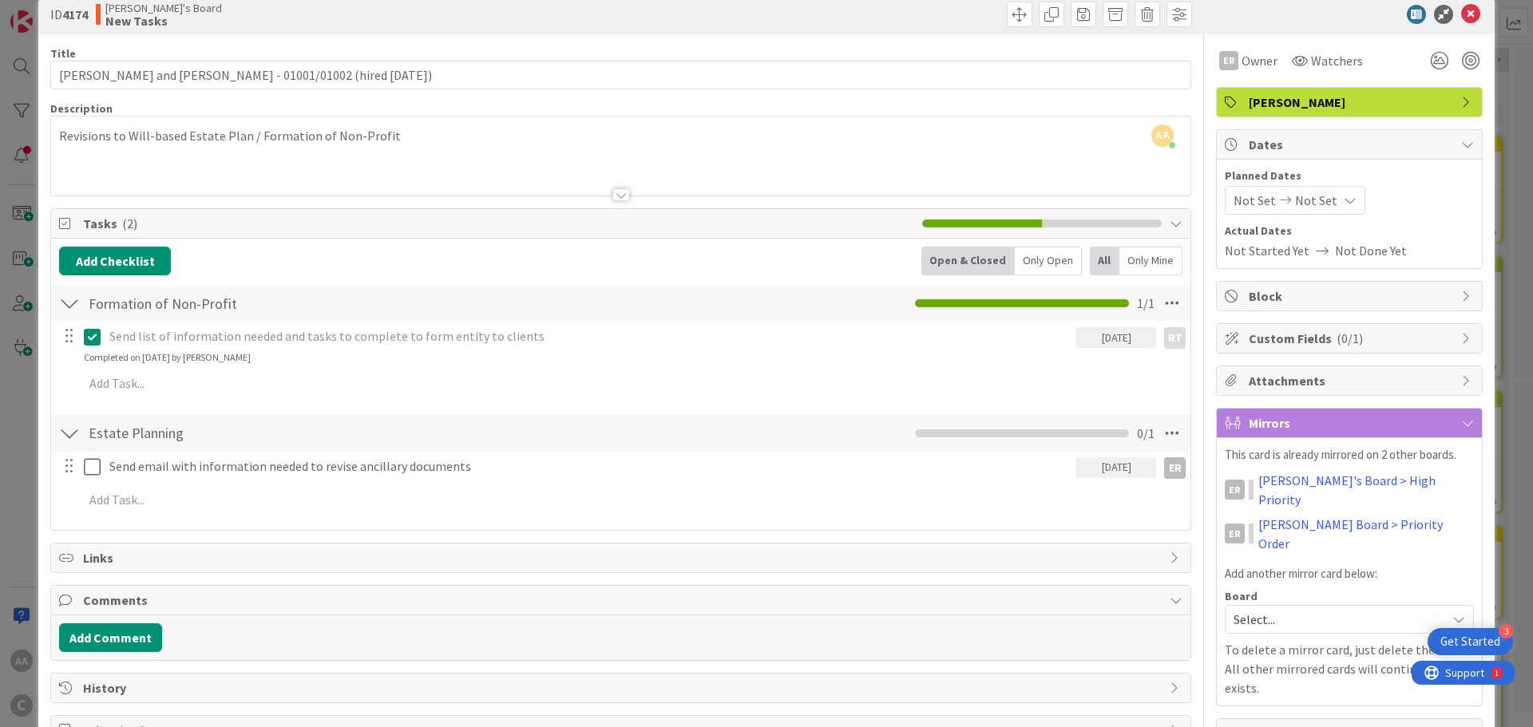 This screenshot has height=727, width=1533. Describe the element at coordinates (1163, 136) in the screenshot. I see `span: AA` at that location.